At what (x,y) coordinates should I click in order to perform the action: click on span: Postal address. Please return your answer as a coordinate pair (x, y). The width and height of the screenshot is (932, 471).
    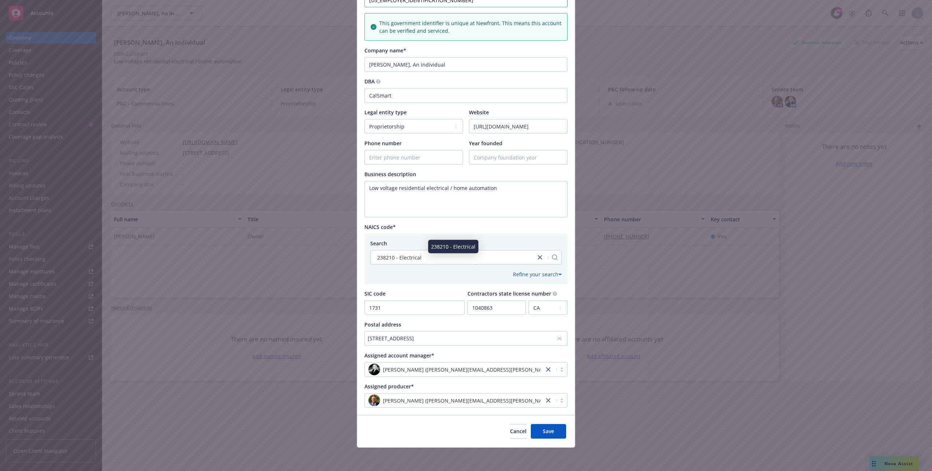
    Looking at the image, I should click on (382, 324).